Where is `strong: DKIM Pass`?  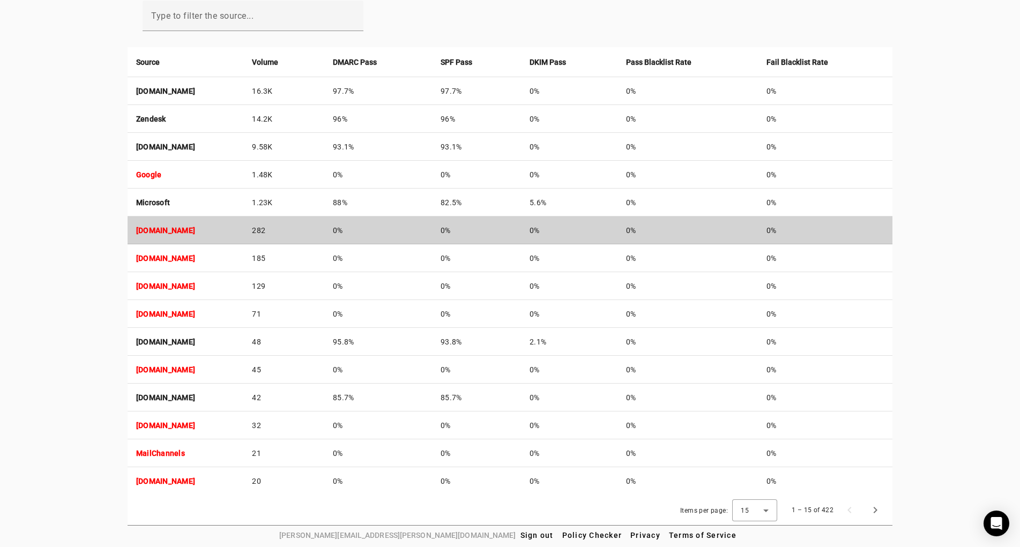
strong: DKIM Pass is located at coordinates (548, 62).